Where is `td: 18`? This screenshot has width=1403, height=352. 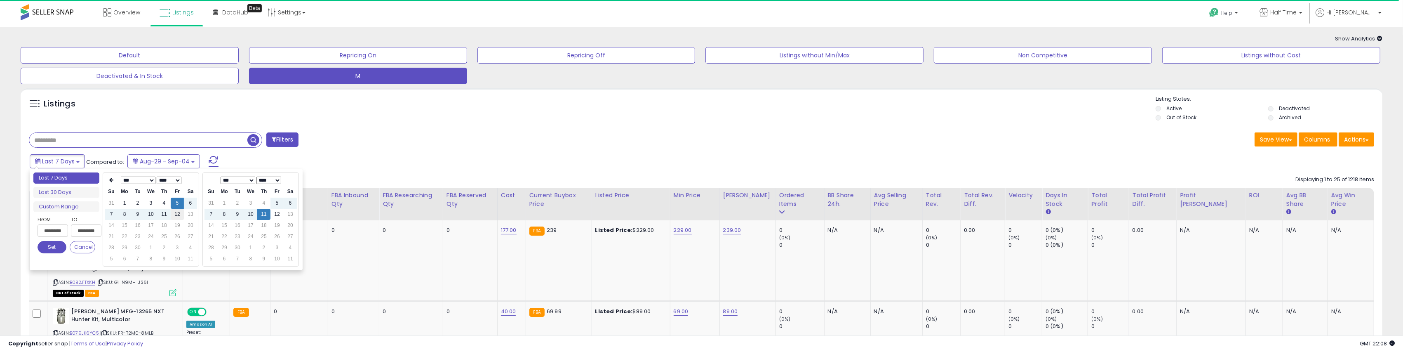 td: 18 is located at coordinates (164, 225).